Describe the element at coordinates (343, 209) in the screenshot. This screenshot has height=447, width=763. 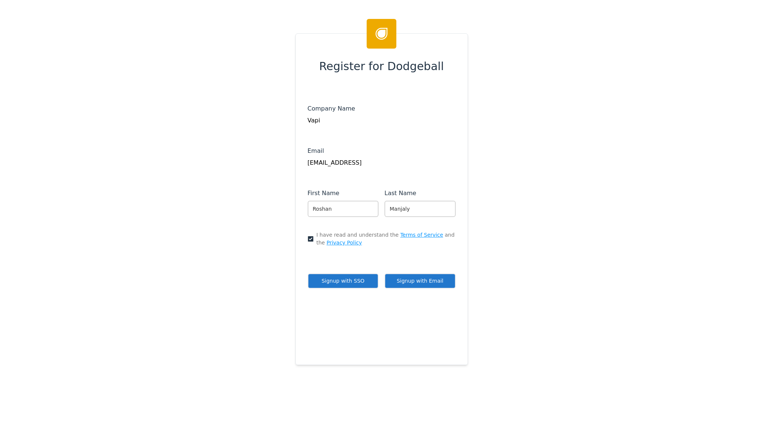
I see `input: Enter your first name` at that location.